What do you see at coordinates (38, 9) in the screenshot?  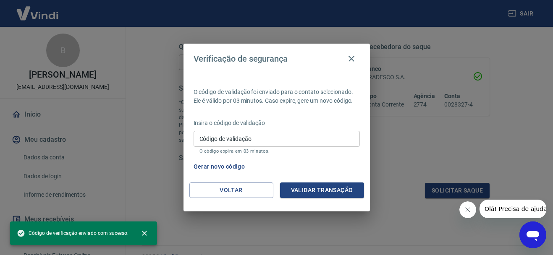 I see `span: Olá! Precisa de ajuda?` at bounding box center [38, 9].